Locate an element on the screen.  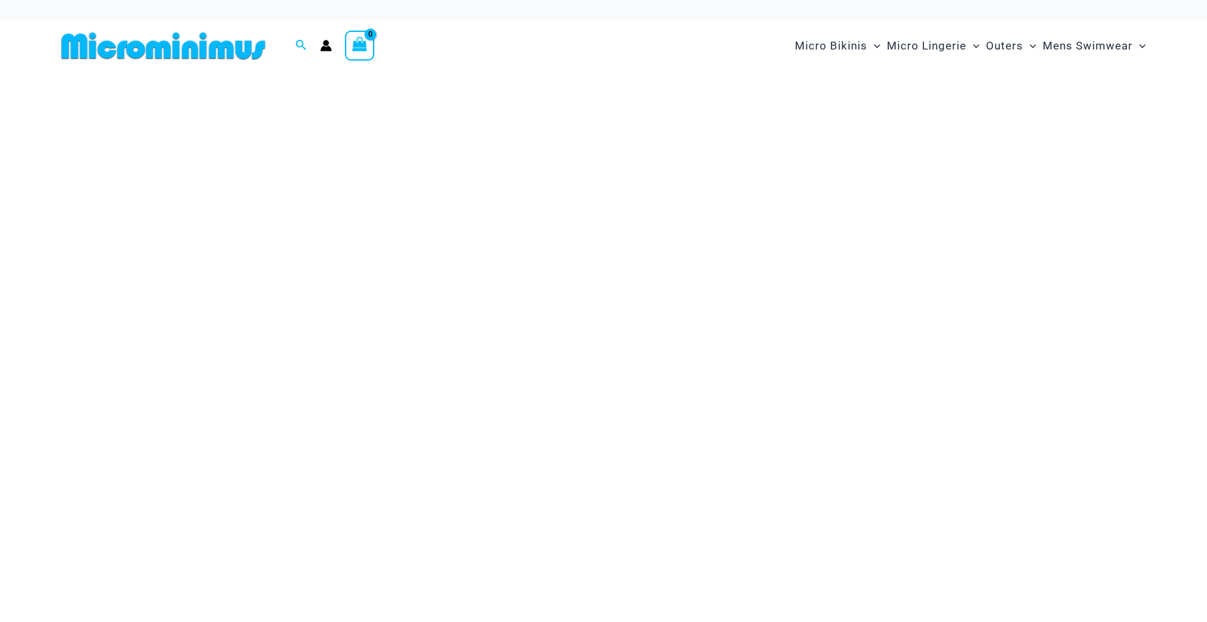
a: Search icon link is located at coordinates (301, 46).